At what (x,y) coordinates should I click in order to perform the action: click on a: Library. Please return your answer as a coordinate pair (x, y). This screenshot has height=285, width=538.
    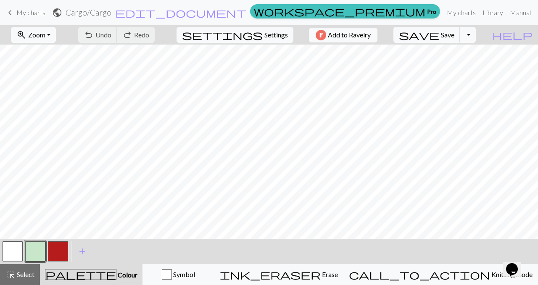
    Looking at the image, I should click on (493, 13).